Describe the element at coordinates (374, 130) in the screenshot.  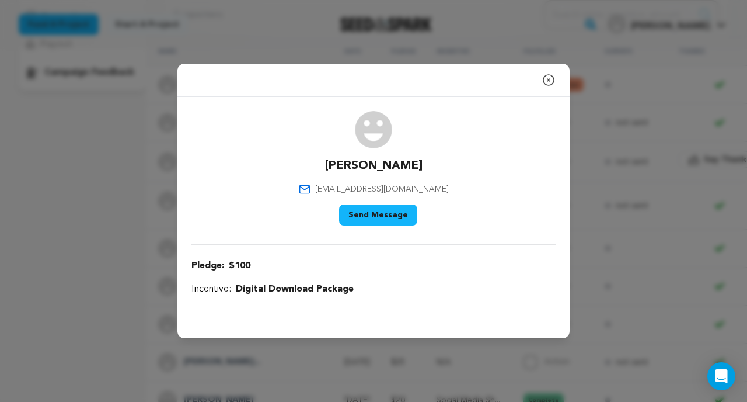
I see `img: user.png` at that location.